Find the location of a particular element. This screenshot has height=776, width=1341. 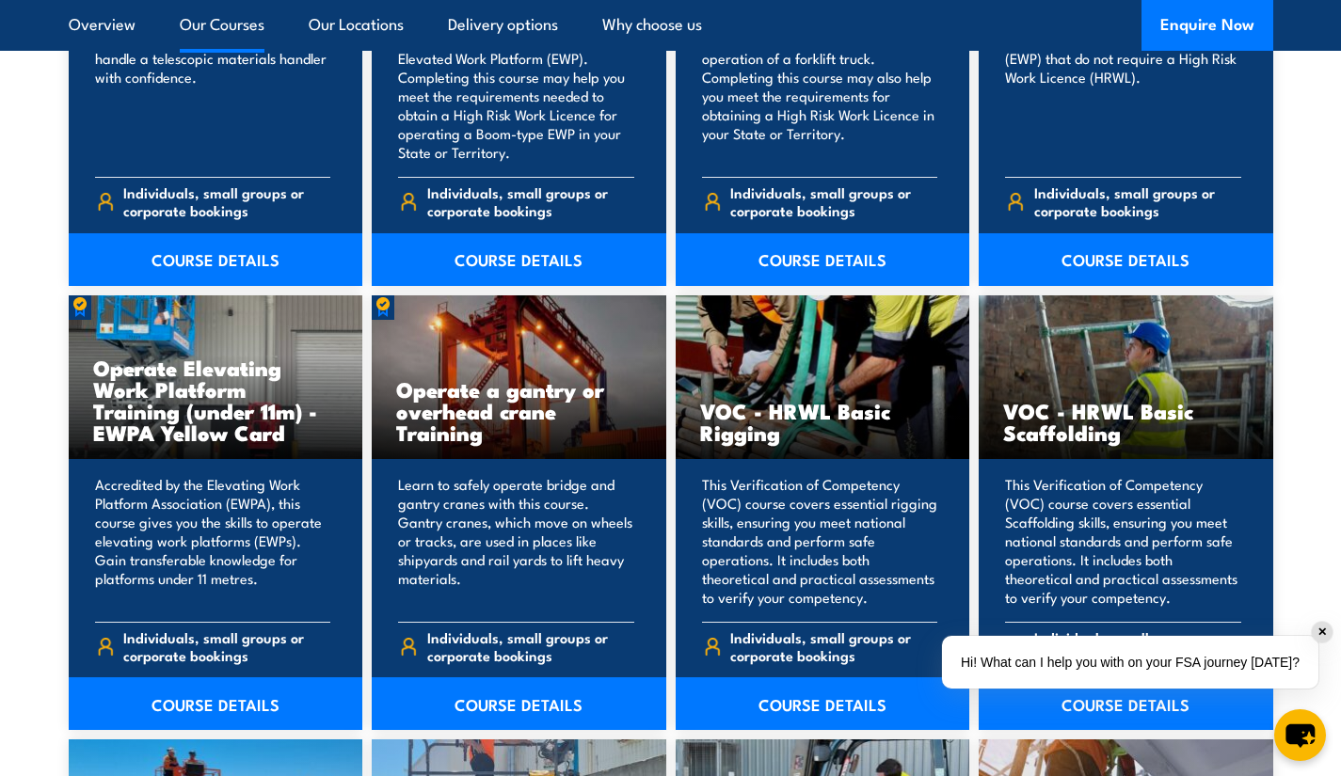

h3: VOC - HRWL Basic Scaffolding is located at coordinates (1125, 421).